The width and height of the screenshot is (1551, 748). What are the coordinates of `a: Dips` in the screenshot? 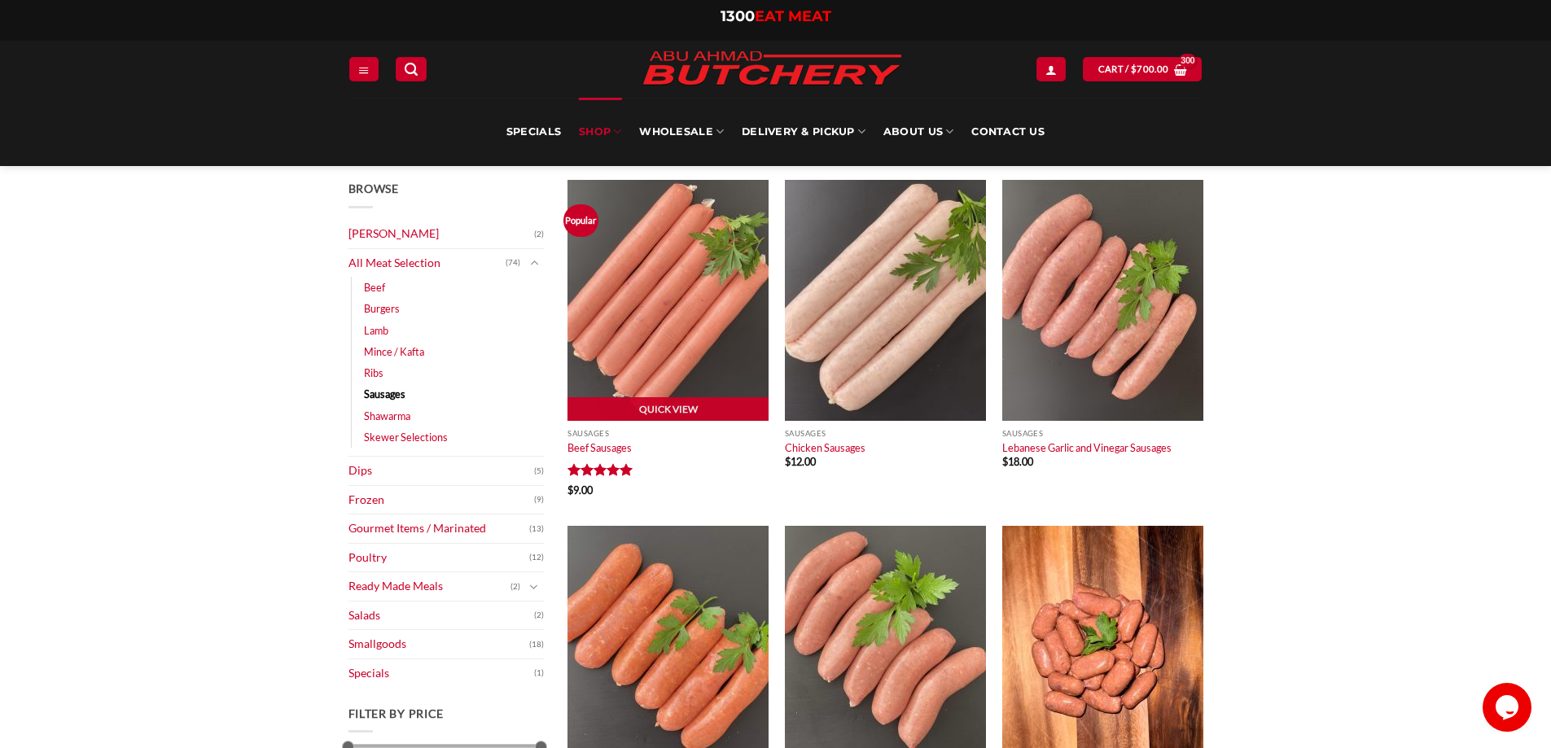 It's located at (441, 470).